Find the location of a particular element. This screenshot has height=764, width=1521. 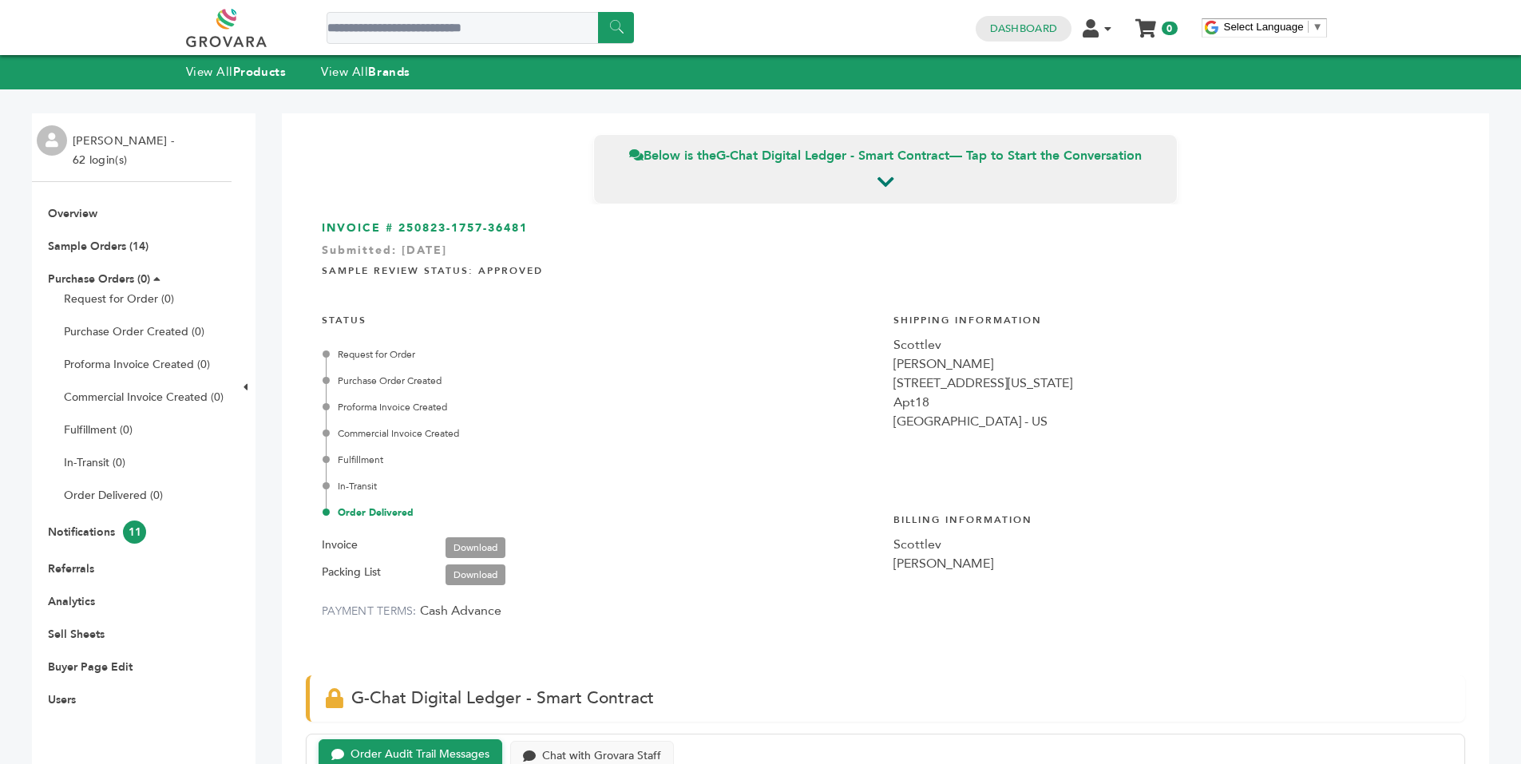

span: Select Language is located at coordinates (1264, 26).